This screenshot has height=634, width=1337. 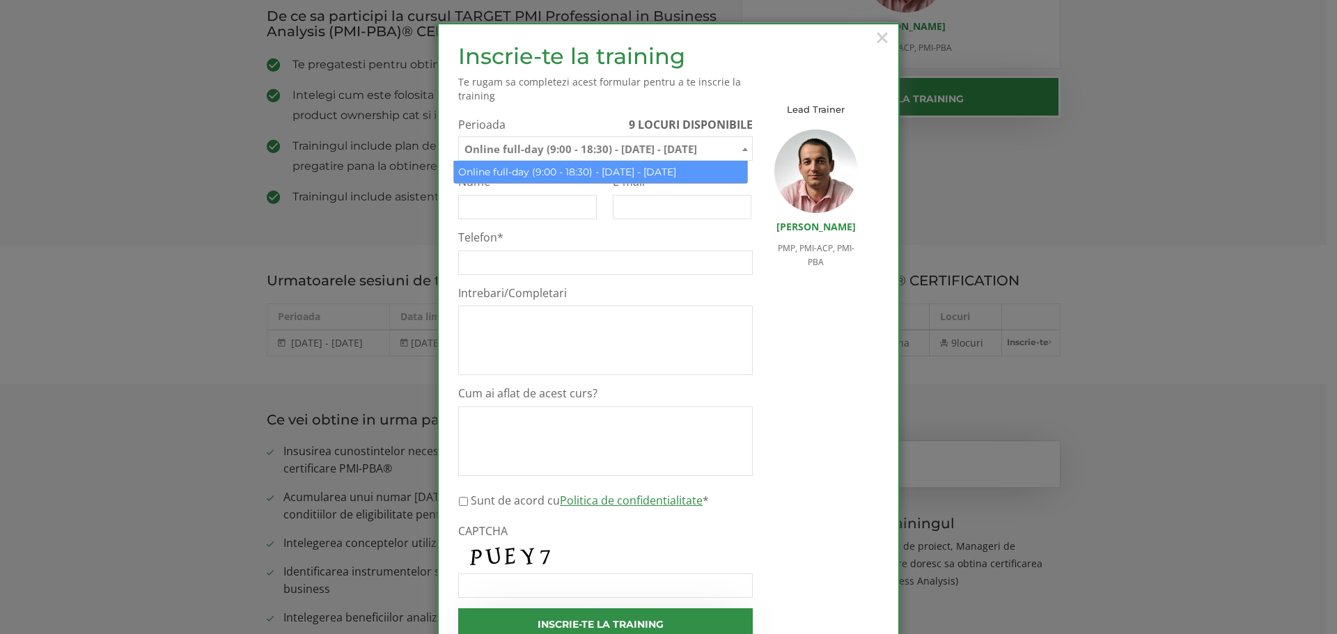 What do you see at coordinates (632, 125) in the screenshot?
I see `span: 9` at bounding box center [632, 125].